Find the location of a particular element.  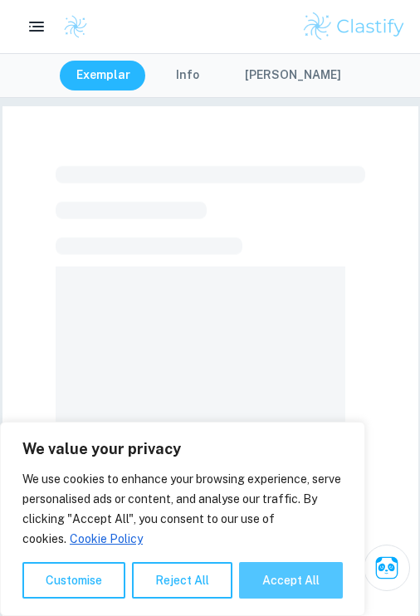

p: We use cookies to enhance your browsing experience, serve personalised ads or content, and analys... is located at coordinates (183, 509).